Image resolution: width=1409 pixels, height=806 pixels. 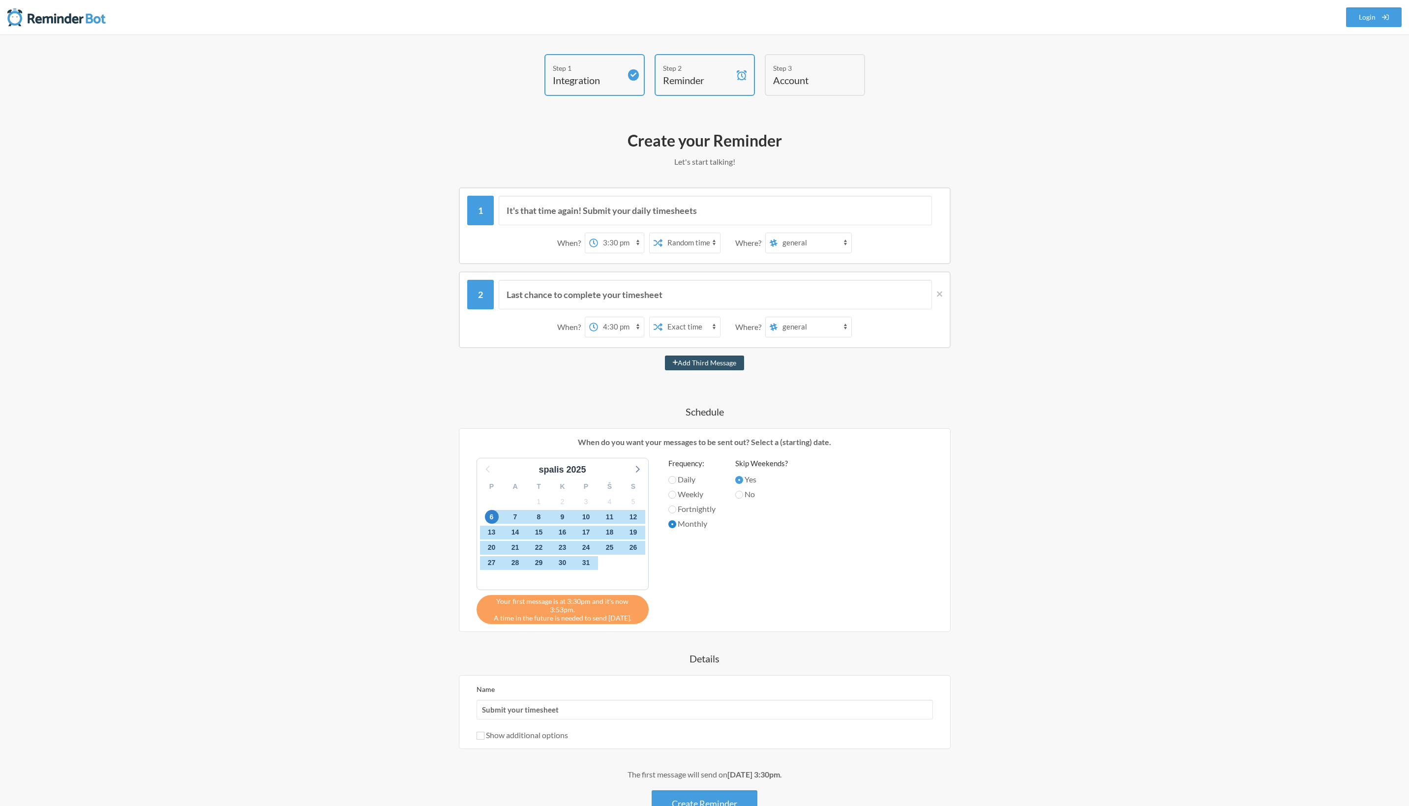 What do you see at coordinates (515, 486) in the screenshot?
I see `div: A` at bounding box center [515, 486].